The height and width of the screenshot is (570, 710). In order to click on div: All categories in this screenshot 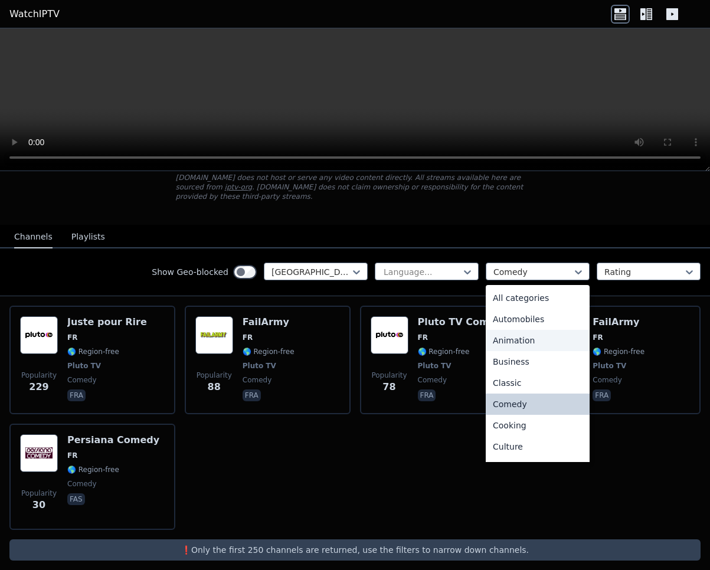, I will do `click(538, 298)`.